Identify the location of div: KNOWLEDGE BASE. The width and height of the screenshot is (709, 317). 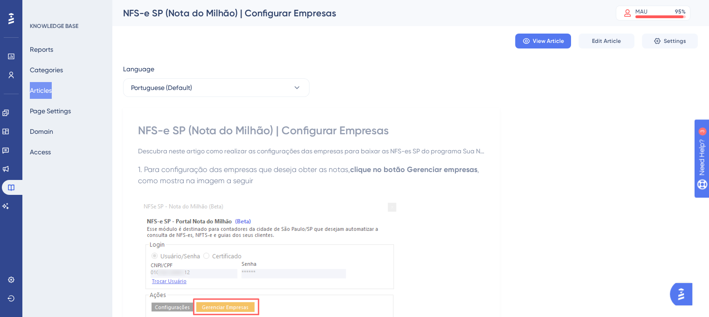
(54, 26).